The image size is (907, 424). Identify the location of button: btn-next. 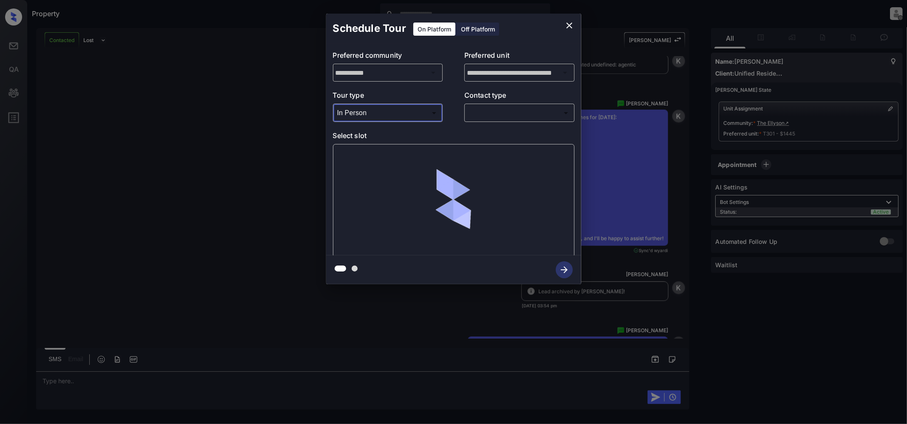
(564, 270).